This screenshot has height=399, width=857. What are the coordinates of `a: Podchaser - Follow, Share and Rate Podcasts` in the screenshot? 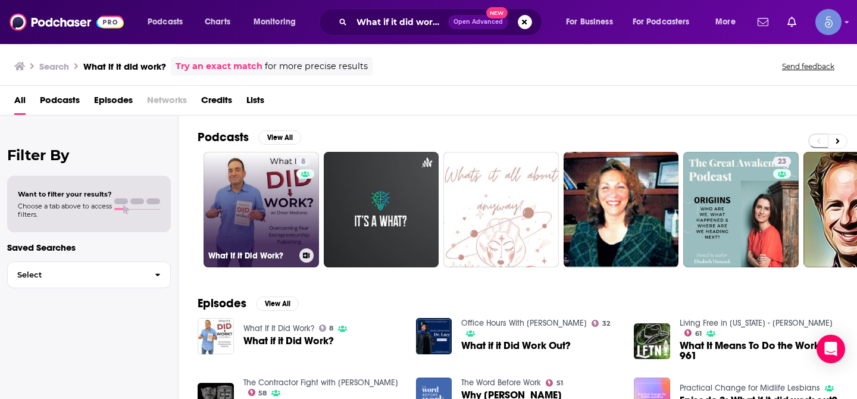 It's located at (67, 22).